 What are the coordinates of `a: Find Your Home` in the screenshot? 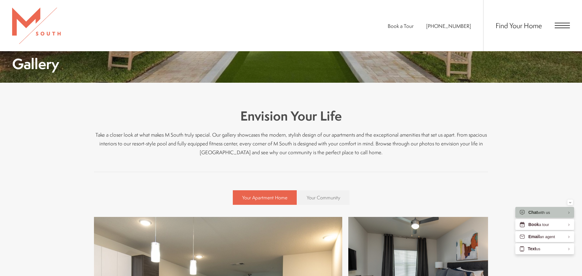 It's located at (518, 25).